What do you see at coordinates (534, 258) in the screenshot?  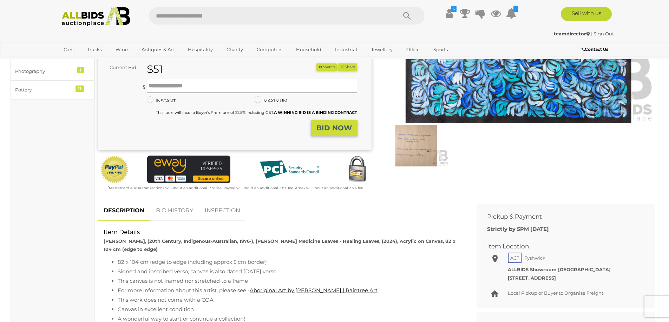 I see `span: Fyshwick` at bounding box center [534, 258].